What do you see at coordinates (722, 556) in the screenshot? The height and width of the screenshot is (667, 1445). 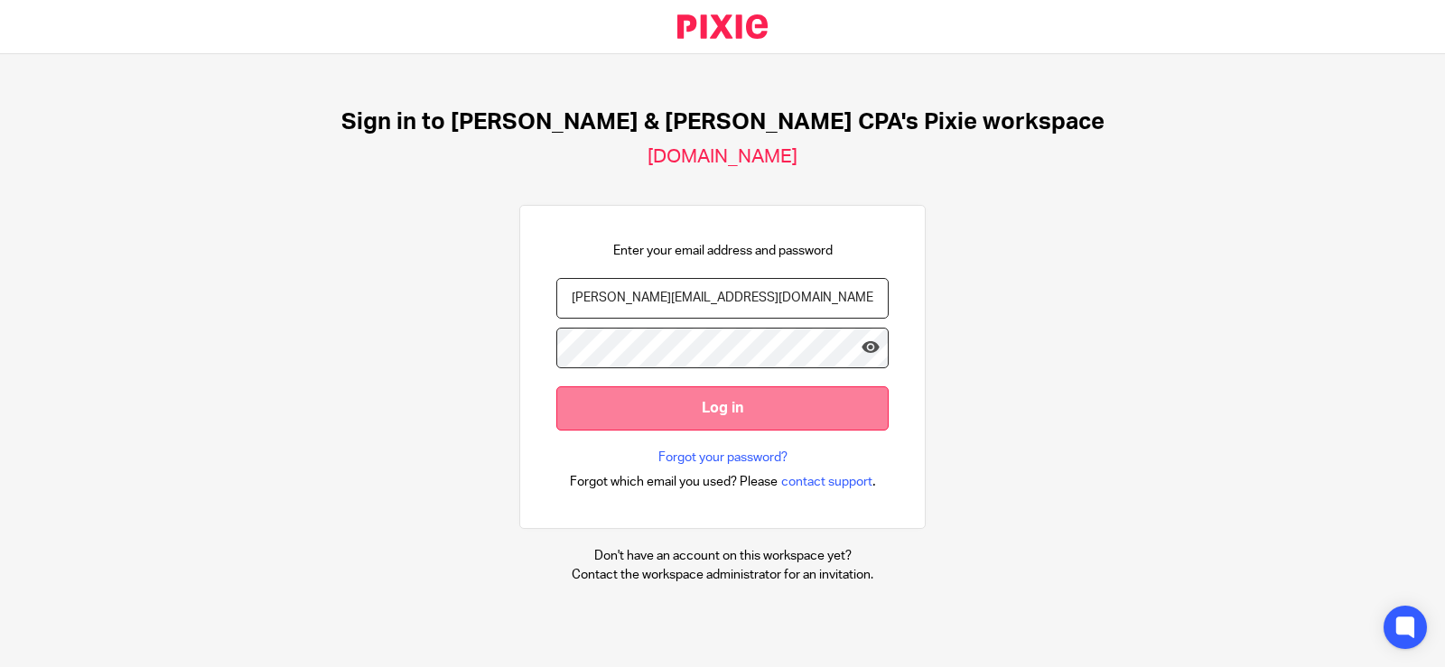 I see `p: Don't have an account on this workspace yet?` at bounding box center [722, 556].